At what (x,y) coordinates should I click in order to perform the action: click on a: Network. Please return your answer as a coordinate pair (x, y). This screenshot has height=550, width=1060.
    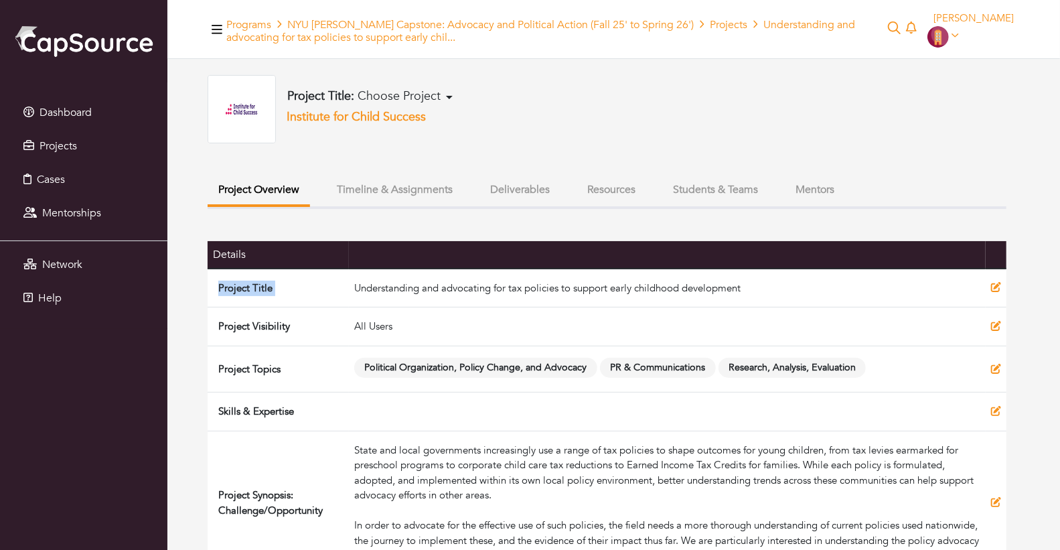
    Looking at the image, I should click on (84, 264).